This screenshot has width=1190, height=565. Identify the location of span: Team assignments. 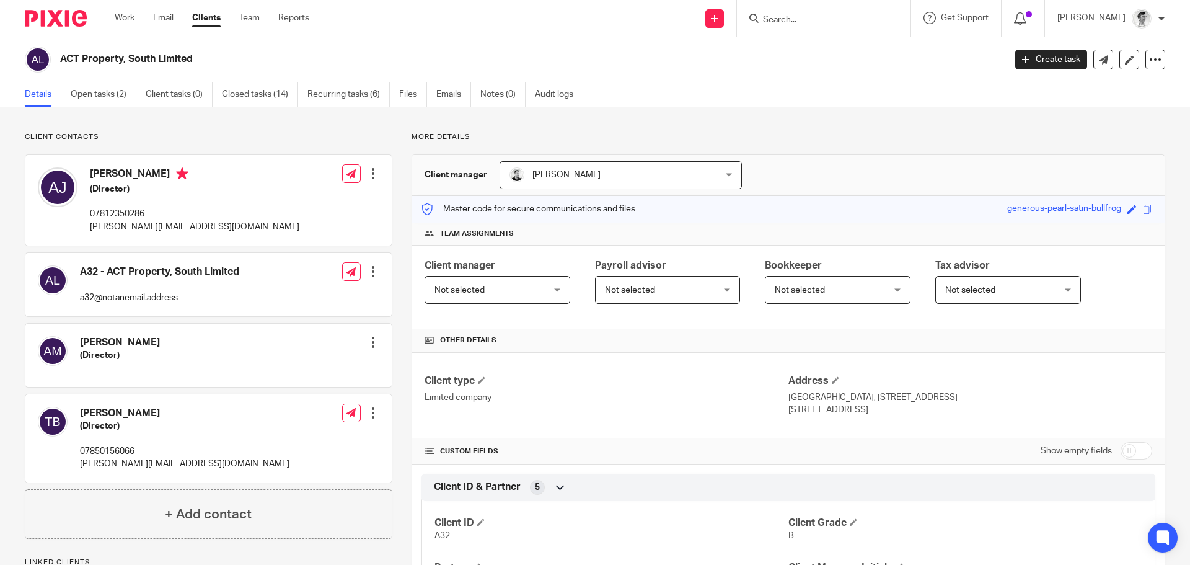
(477, 234).